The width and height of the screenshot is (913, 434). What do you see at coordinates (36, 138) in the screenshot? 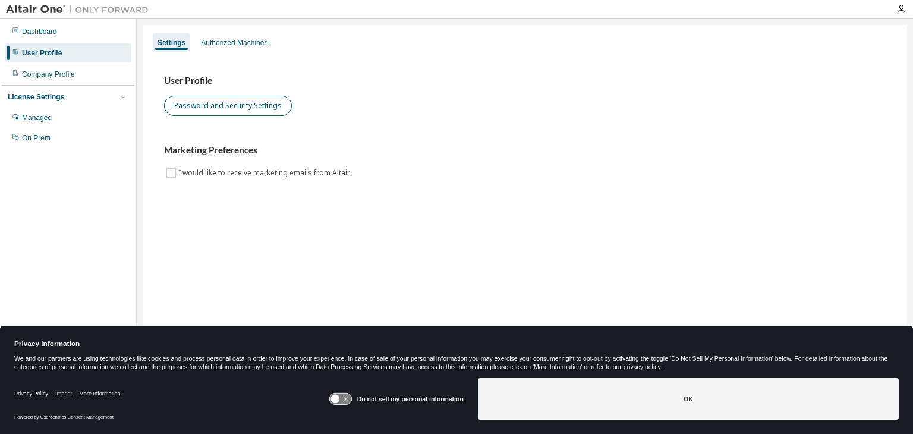
I see `div: On Prem` at bounding box center [36, 138].